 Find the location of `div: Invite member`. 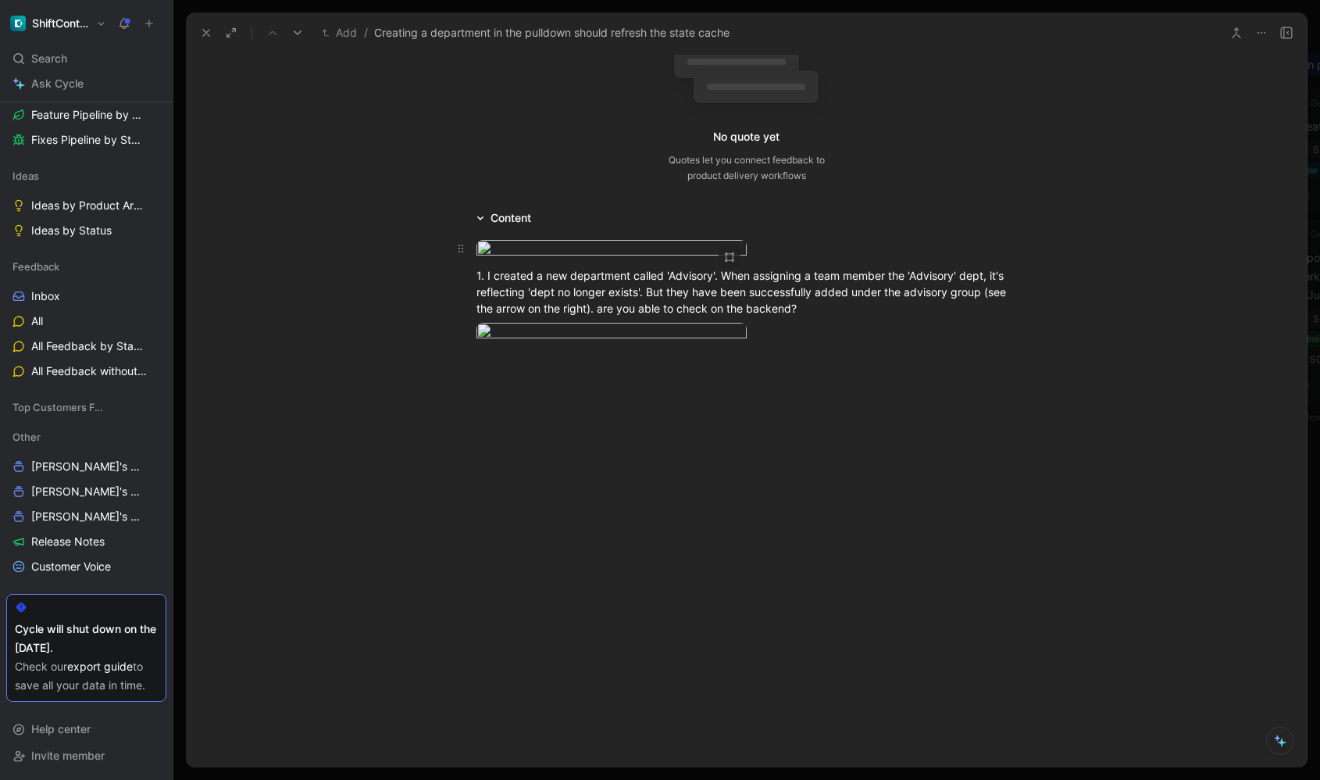

div: Invite member is located at coordinates (86, 755).